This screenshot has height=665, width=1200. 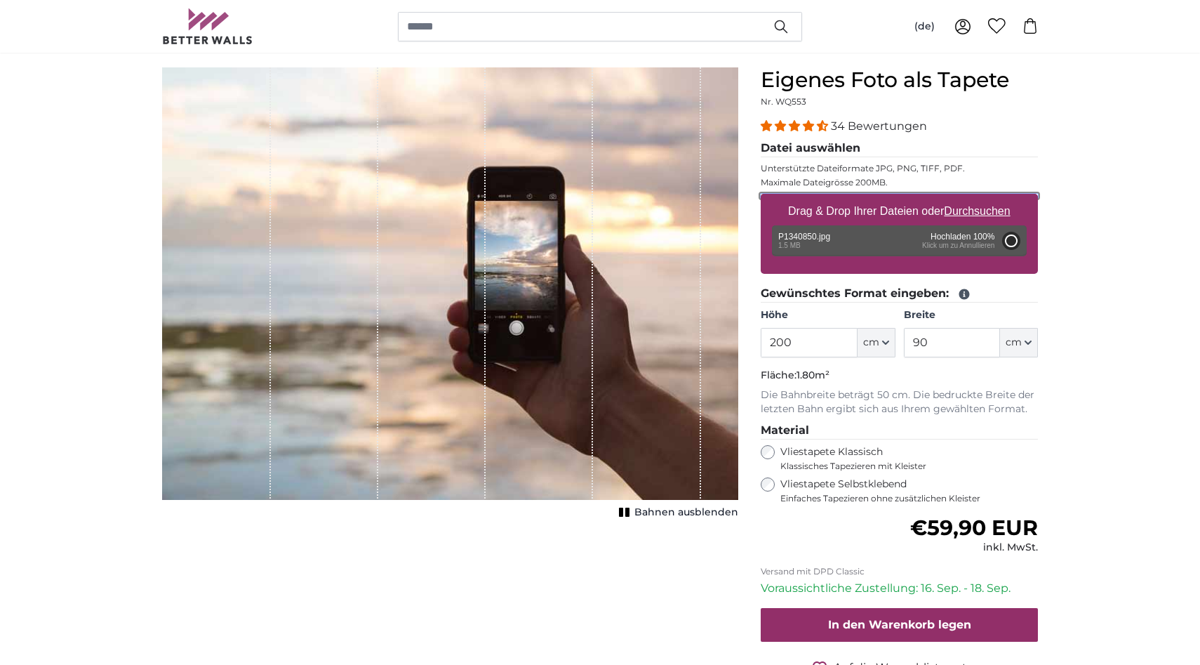 I want to click on span: €59,90 EUR, so click(x=974, y=527).